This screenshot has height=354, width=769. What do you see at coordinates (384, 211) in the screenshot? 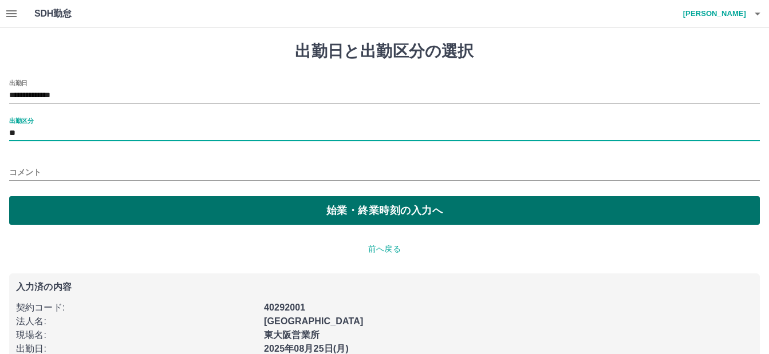
I see `button: 始業・終業時刻の入力へ` at bounding box center [384, 211].